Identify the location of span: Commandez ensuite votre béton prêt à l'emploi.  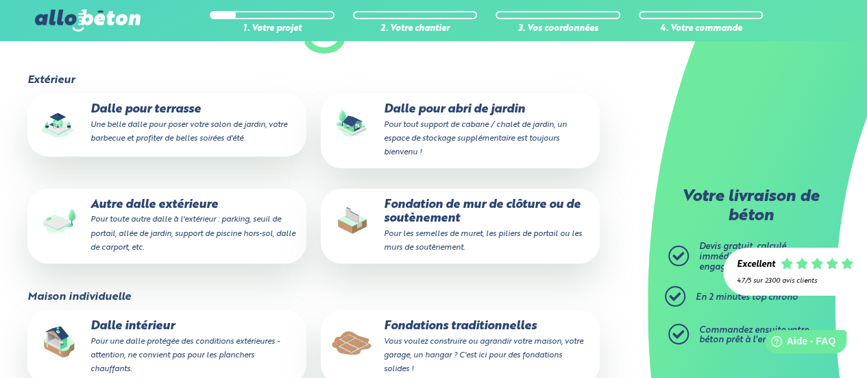
(754, 335).